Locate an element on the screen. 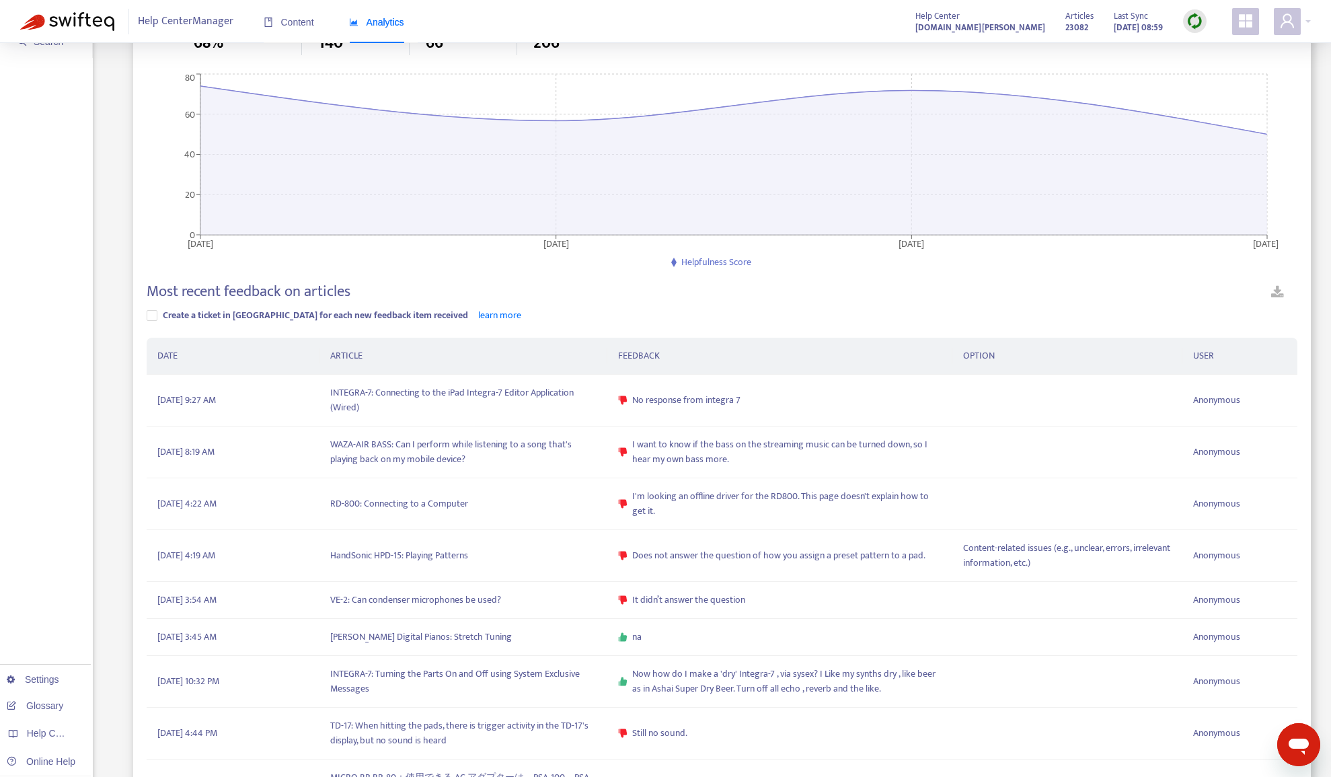 Image resolution: width=1331 pixels, height=777 pixels. img: Swifteq is located at coordinates (67, 22).